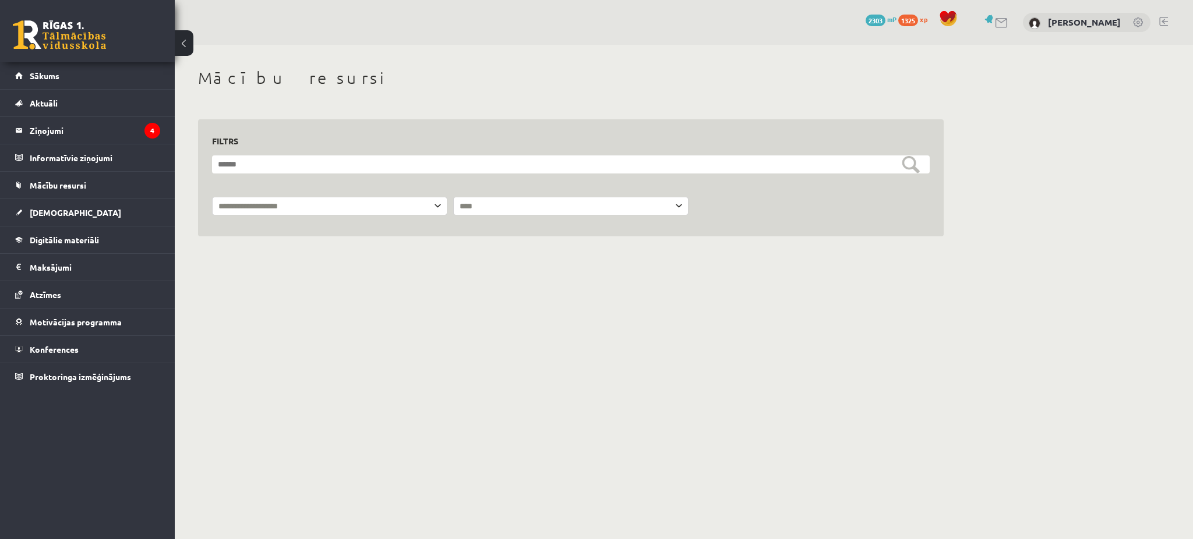 The image size is (1193, 539). What do you see at coordinates (44, 103) in the screenshot?
I see `span: Aktuāli` at bounding box center [44, 103].